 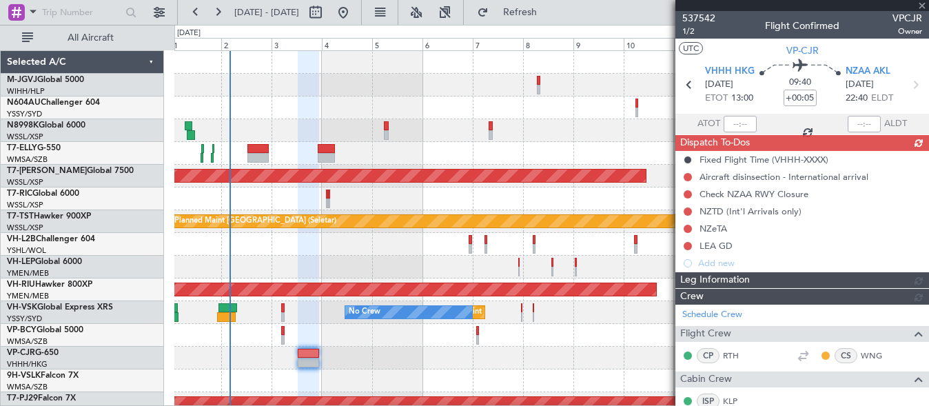 What do you see at coordinates (907, 31) in the screenshot?
I see `span: Owner` at bounding box center [907, 31].